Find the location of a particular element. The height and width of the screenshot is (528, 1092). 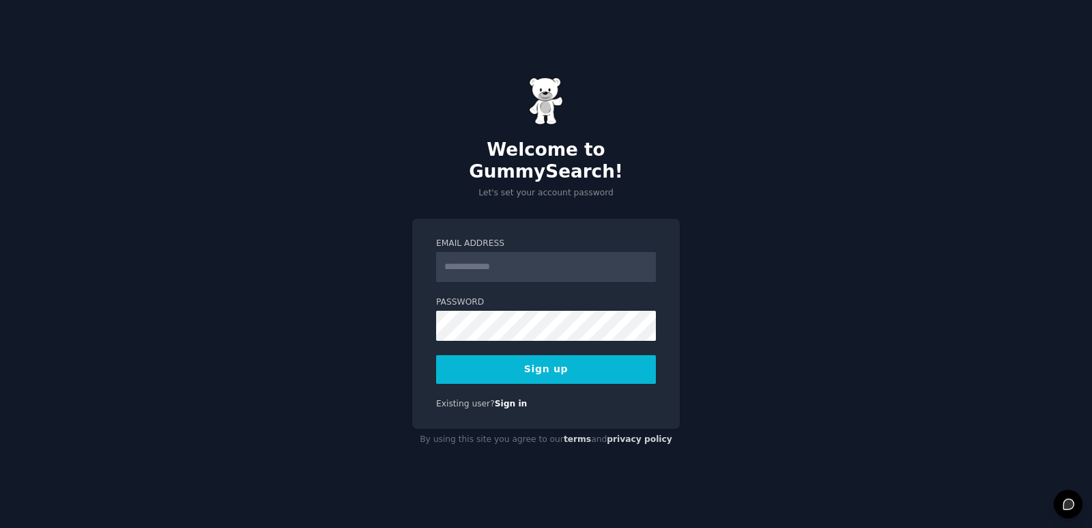

a: Sign in is located at coordinates (511, 403).